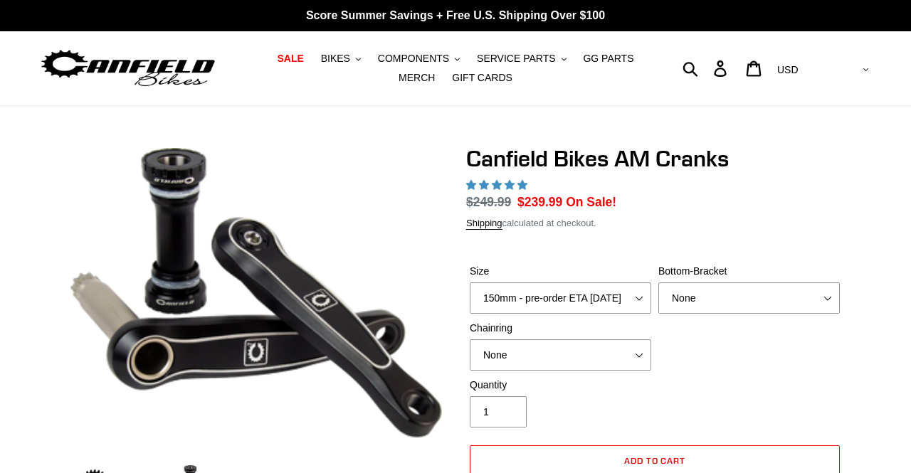 This screenshot has width=911, height=473. I want to click on span: $239.99, so click(539, 202).